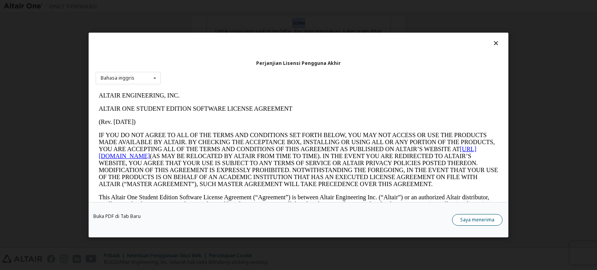  Describe the element at coordinates (203, 7) in the screenshot. I see `p: ALTAIR ENGINEERING, INC.` at that location.